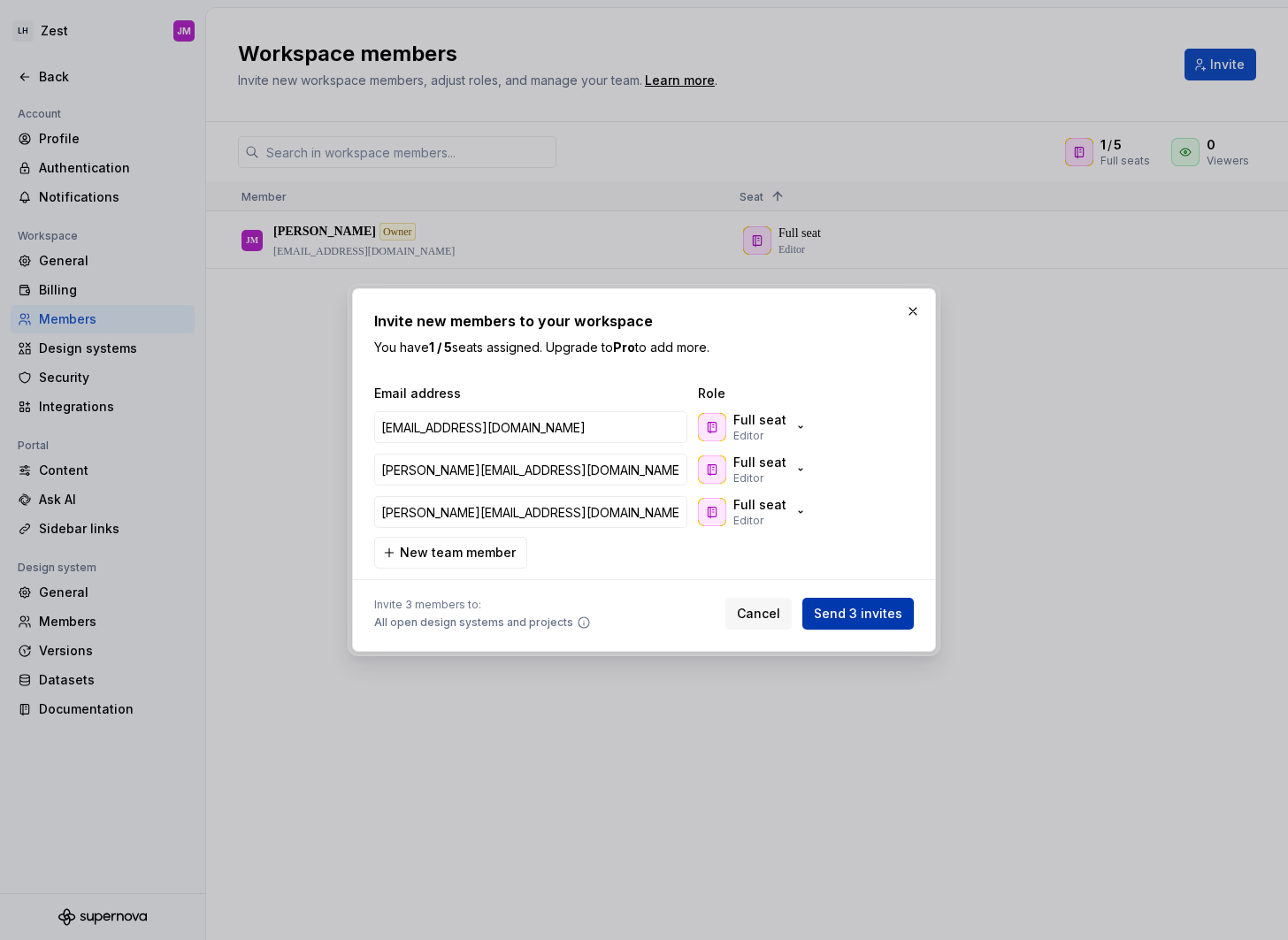 Image resolution: width=1288 pixels, height=940 pixels. I want to click on p: You have seats assigned. Upgrade to to add more., so click(644, 347).